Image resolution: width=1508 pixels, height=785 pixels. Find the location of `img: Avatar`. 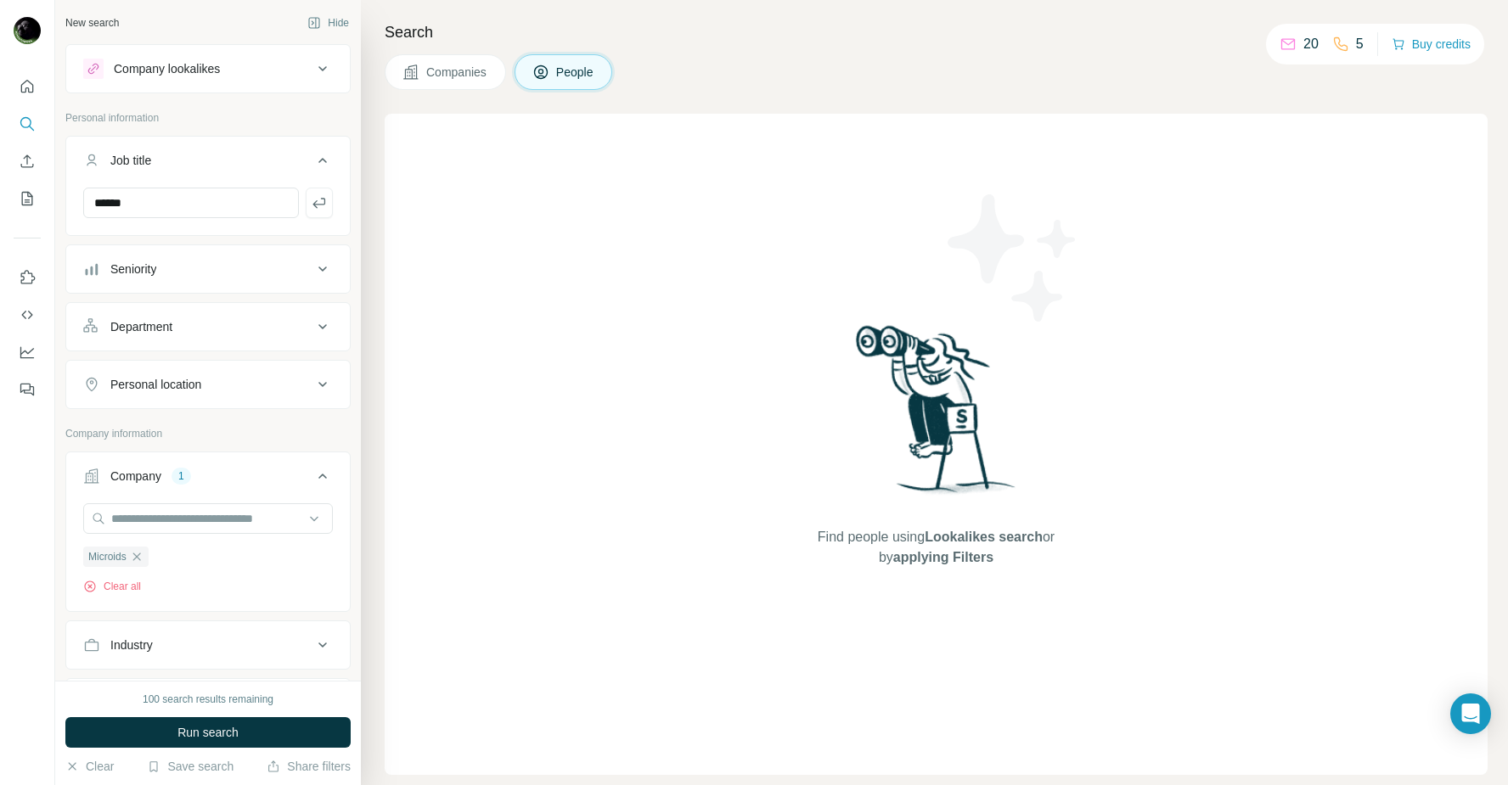

img: Avatar is located at coordinates (27, 31).